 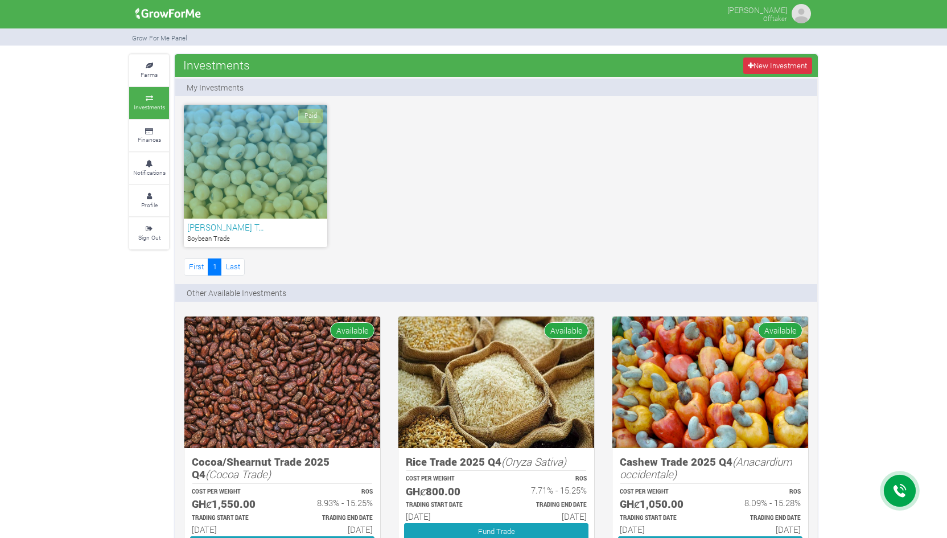 I want to click on h5: GHȼ1,550.00, so click(x=232, y=504).